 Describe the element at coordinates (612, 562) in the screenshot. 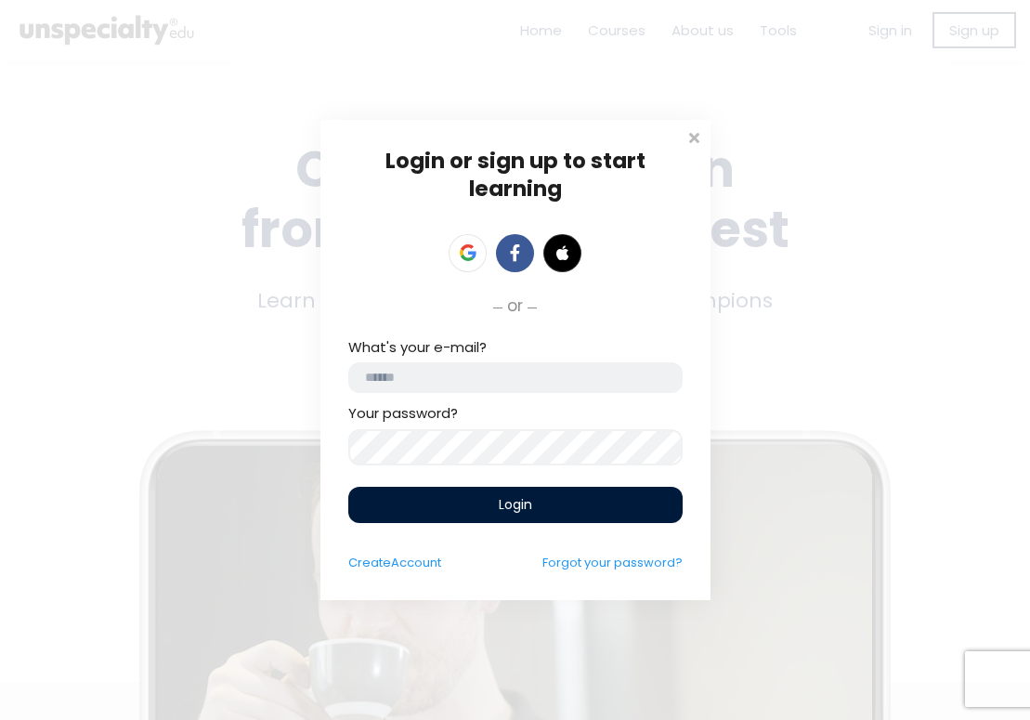

I see `a: Forgot your password?` at that location.